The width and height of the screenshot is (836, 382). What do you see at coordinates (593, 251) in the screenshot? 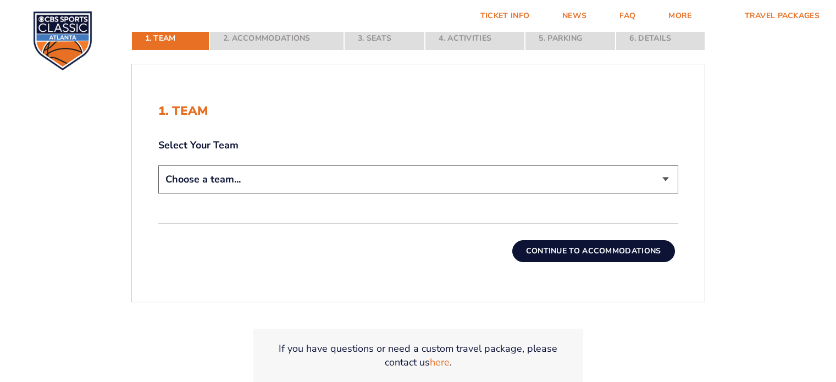
I see `button: Continue To Accommodations` at bounding box center [593, 251].